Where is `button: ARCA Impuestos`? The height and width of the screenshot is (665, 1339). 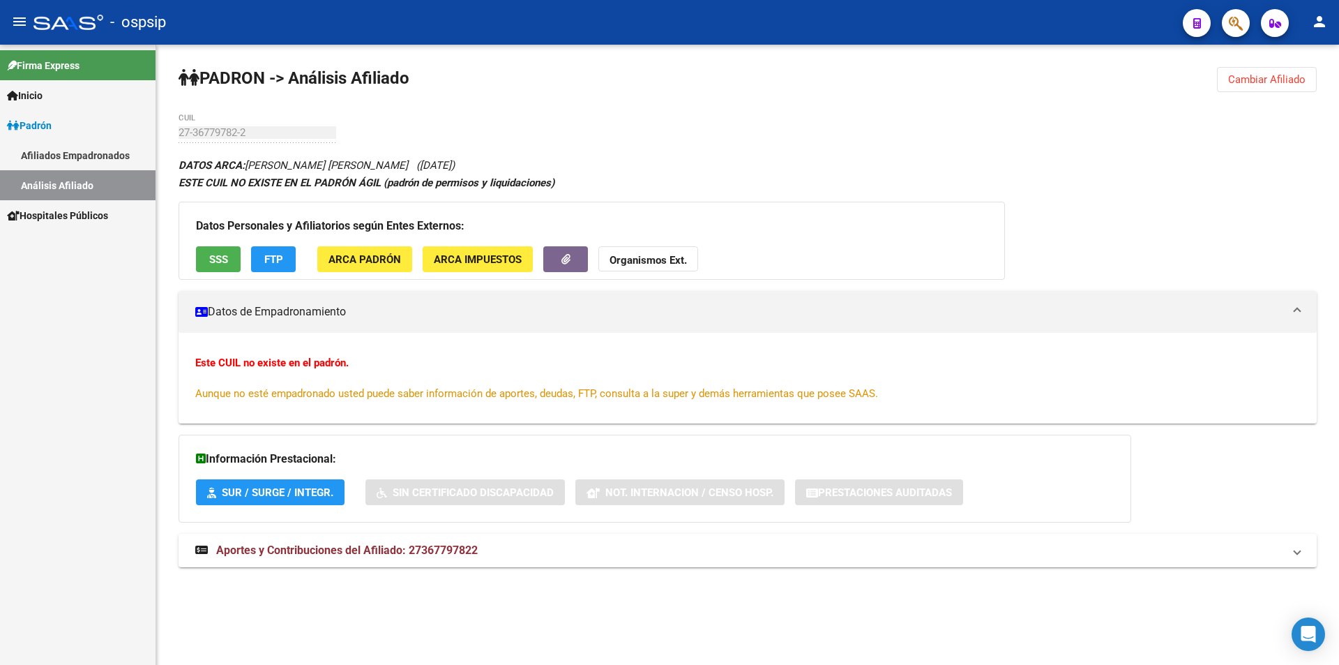
button: ARCA Impuestos is located at coordinates (478, 259).